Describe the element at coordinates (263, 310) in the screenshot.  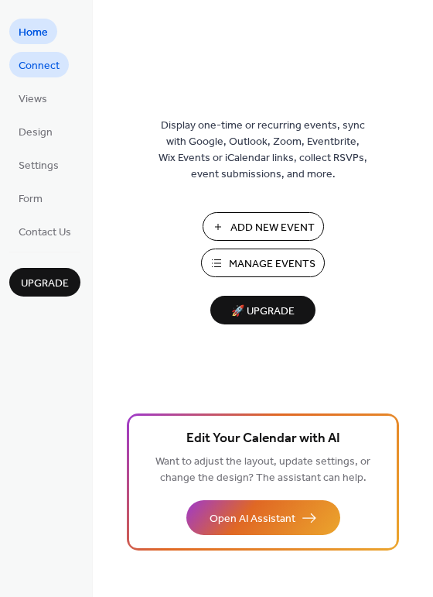
I see `button: 🚀 Upgrade` at that location.